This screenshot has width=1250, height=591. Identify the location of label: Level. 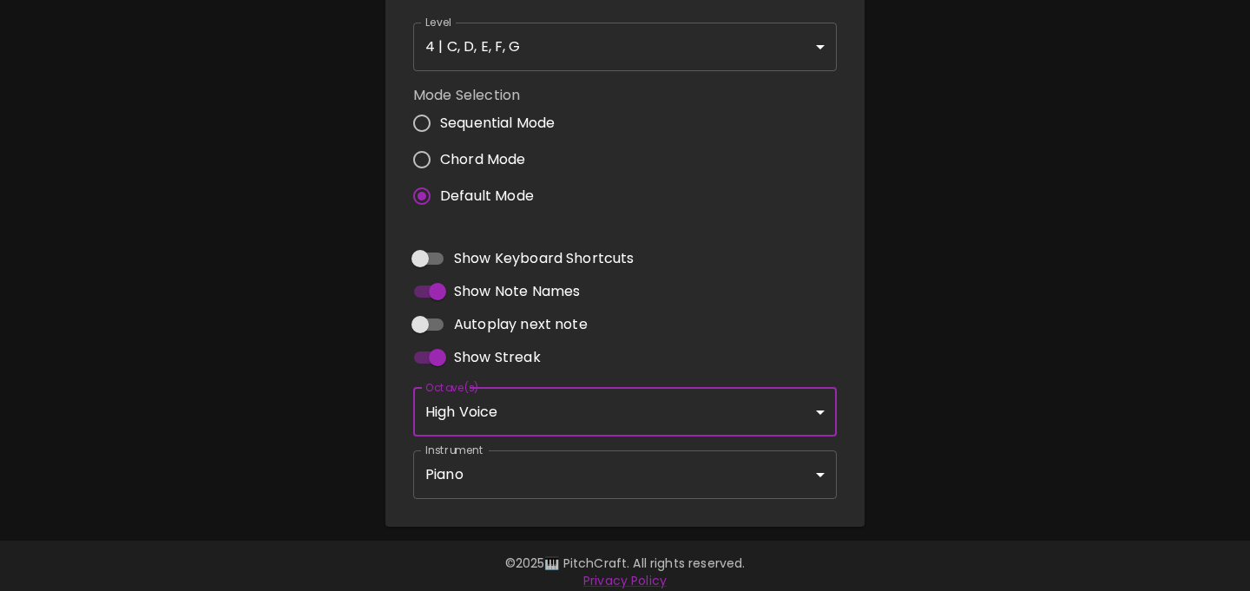
(438, 22).